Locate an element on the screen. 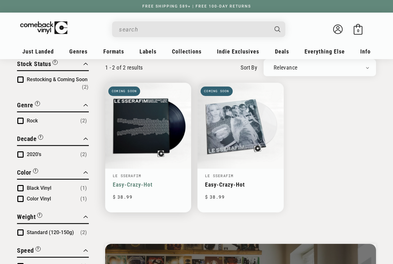 The image size is (393, 264). span: Genre is located at coordinates (25, 105).